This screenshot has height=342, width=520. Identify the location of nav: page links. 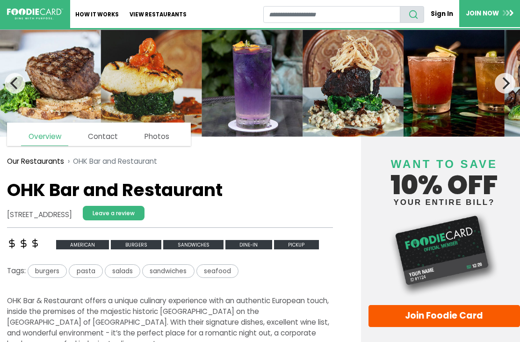
(99, 134).